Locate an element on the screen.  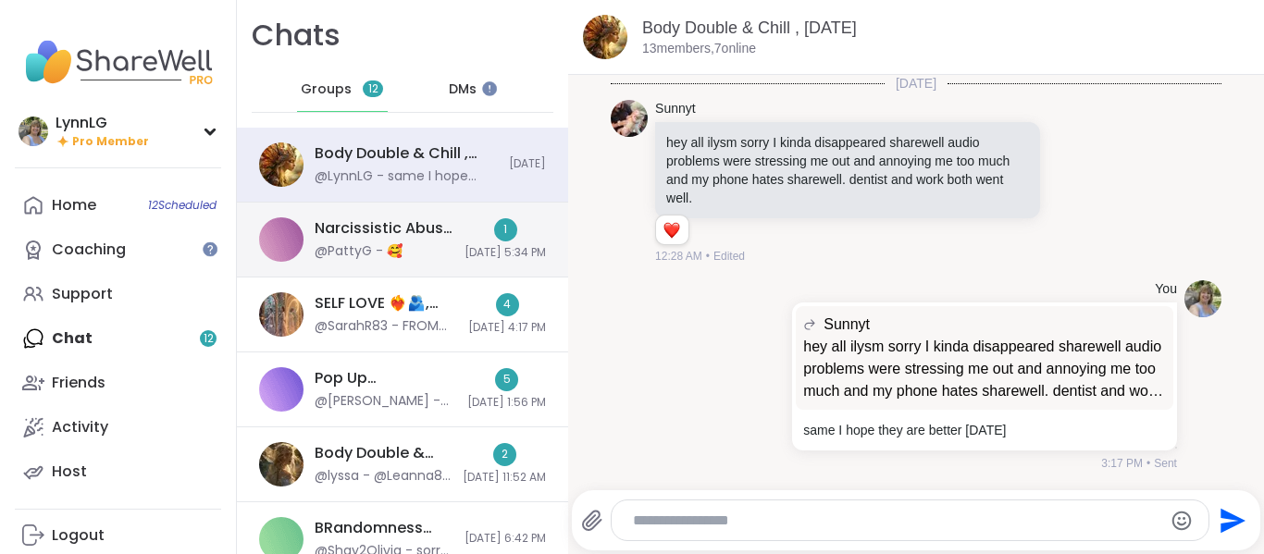
a: Host is located at coordinates (118, 472).